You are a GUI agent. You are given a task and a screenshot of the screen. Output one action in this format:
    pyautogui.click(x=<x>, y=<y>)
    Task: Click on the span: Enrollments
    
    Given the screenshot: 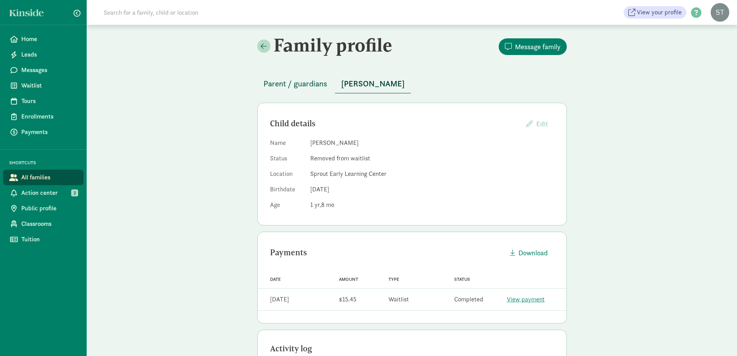 What is the action you would take?
    pyautogui.click(x=49, y=116)
    